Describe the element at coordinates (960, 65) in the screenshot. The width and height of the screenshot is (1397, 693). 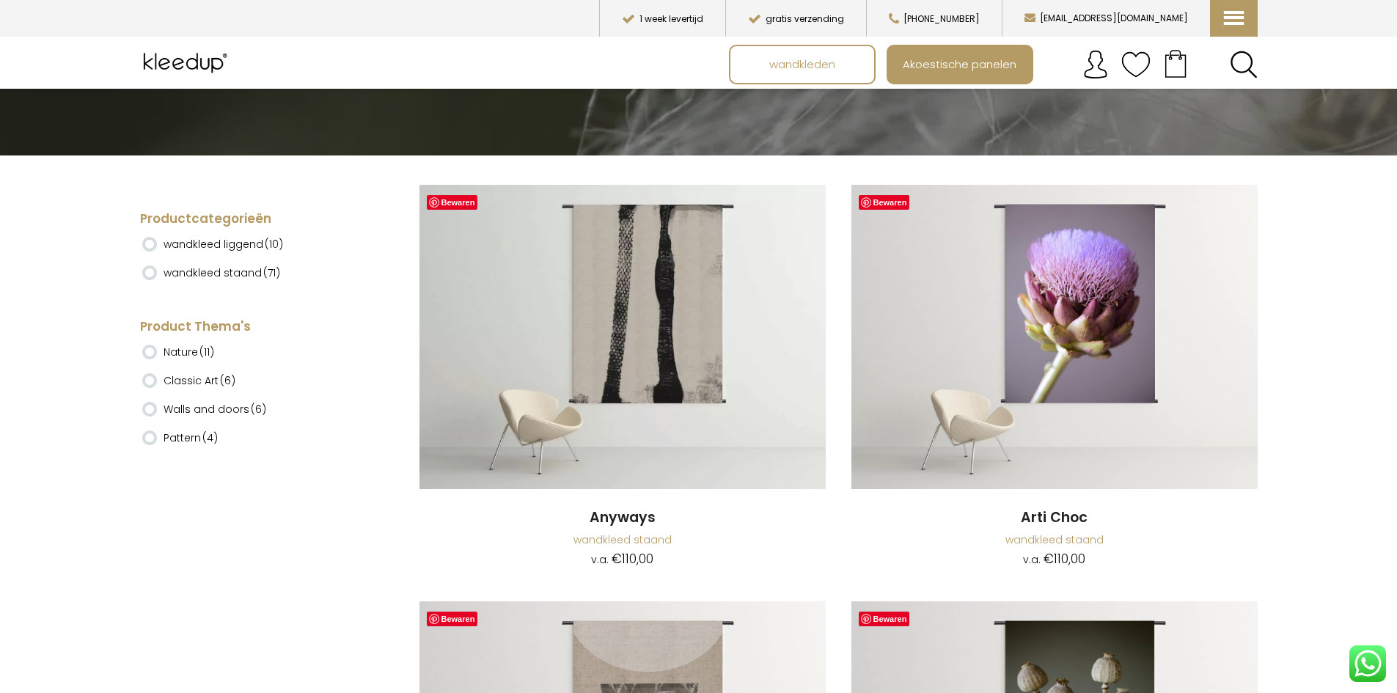
I see `a: Akoestische panelen` at that location.